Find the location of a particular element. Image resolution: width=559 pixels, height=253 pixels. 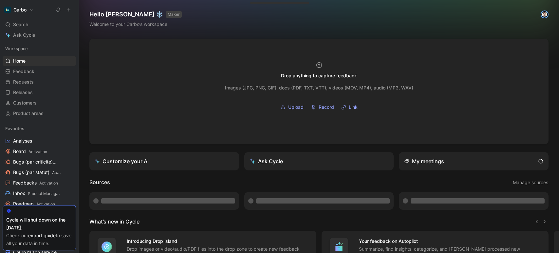

div: Customize your AI is located at coordinates (121, 161).